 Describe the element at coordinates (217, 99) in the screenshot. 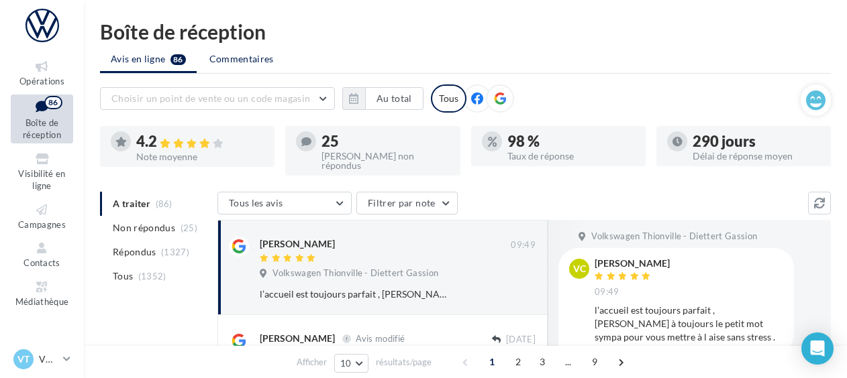

I see `button: Choisir un point de vente ou un code magasin` at that location.